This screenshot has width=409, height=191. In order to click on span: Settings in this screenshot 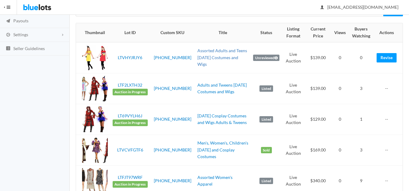, I will do `click(21, 34)`.